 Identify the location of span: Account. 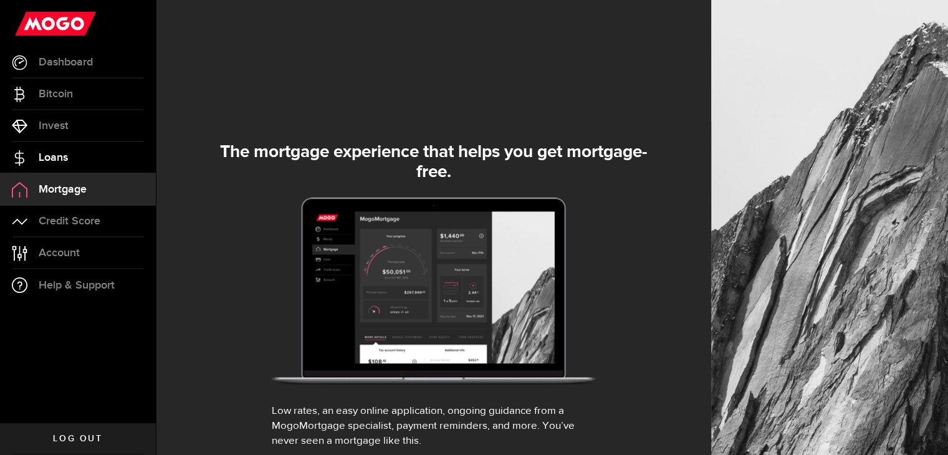
(59, 253).